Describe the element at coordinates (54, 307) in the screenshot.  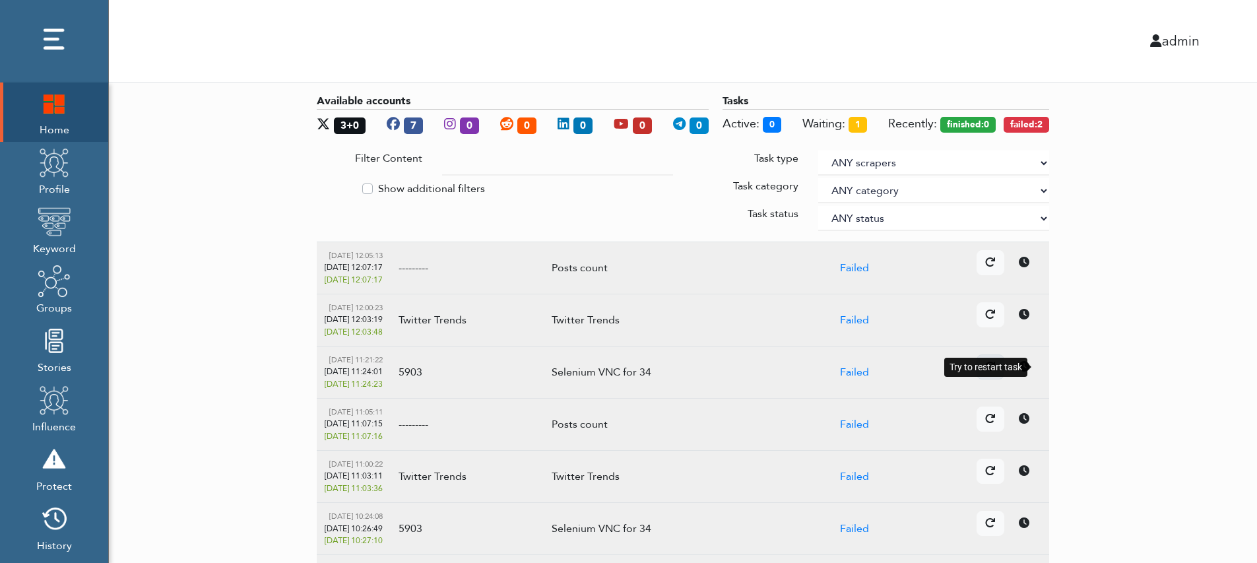
I see `span: Groups` at that location.